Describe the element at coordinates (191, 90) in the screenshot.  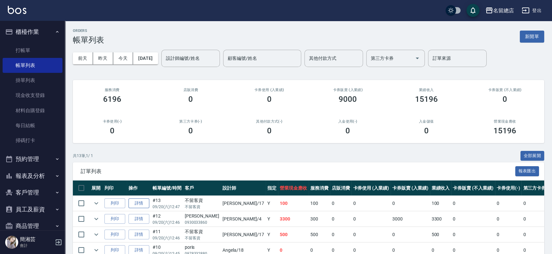
I see `h2: 店販消費` at that location.